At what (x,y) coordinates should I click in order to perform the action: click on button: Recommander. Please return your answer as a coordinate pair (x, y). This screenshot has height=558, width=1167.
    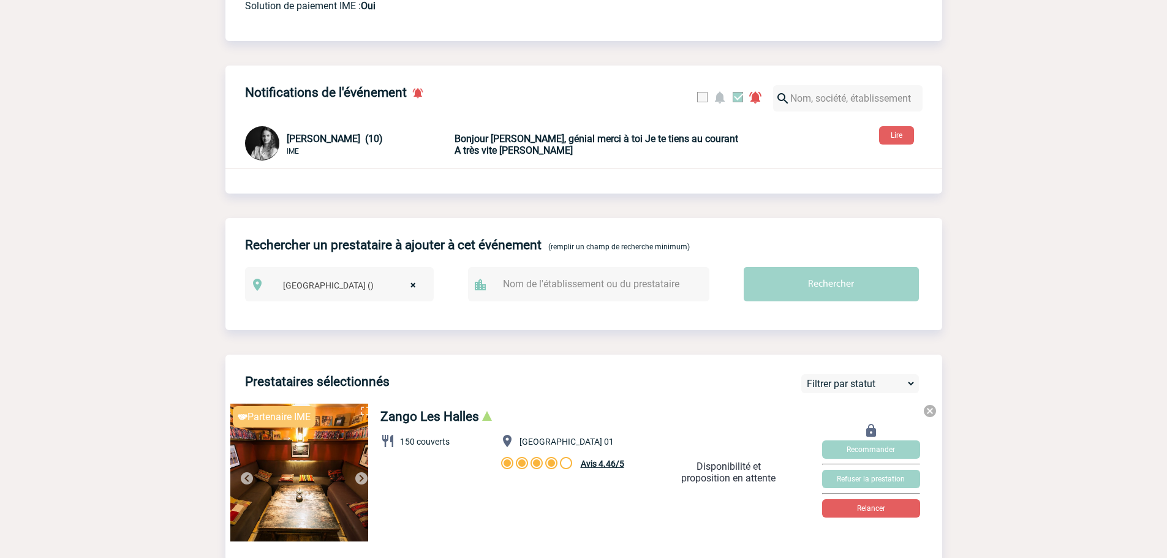
    Looking at the image, I should click on (871, 450).